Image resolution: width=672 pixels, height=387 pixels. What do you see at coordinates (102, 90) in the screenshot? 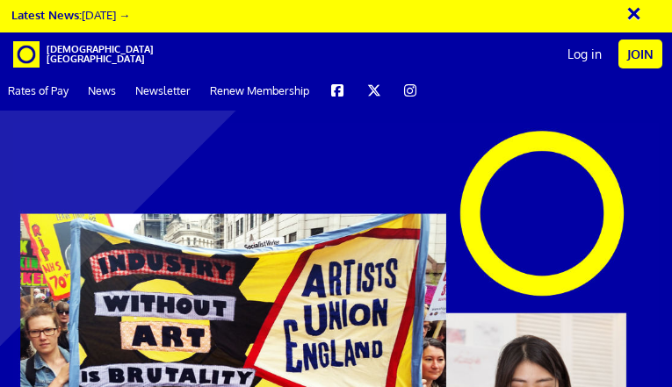
I see `a: News` at bounding box center [102, 90].